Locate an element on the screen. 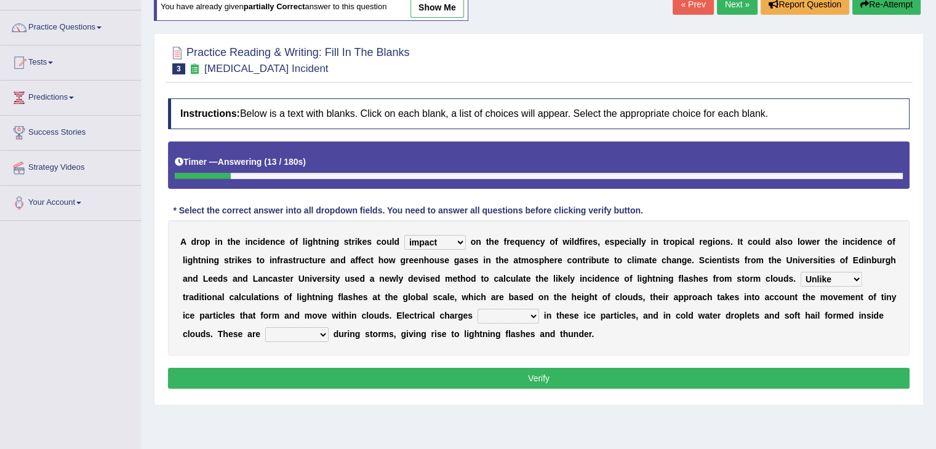 This screenshot has height=449, width=936. h2: Practice Reading & Writing: Fill In The Blanks is located at coordinates (289, 59).